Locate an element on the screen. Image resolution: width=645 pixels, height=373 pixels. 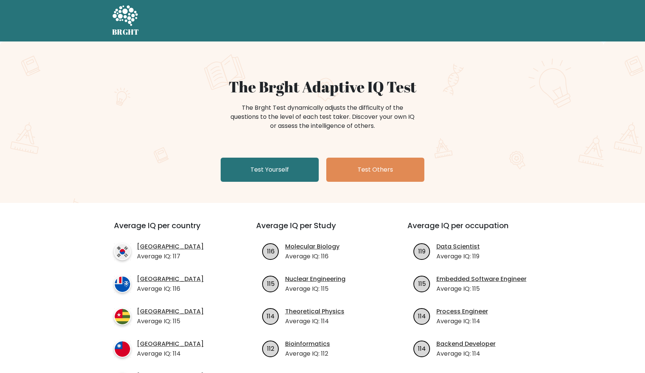
text: 112 is located at coordinates (270, 348).